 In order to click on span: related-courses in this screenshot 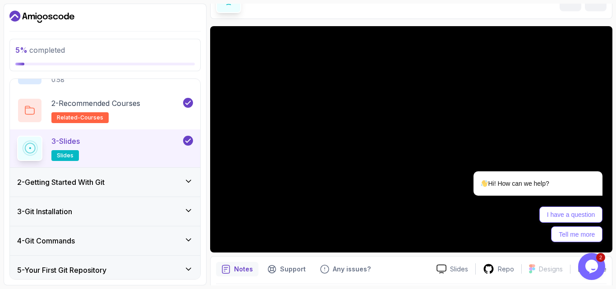, I will do `click(80, 118)`.